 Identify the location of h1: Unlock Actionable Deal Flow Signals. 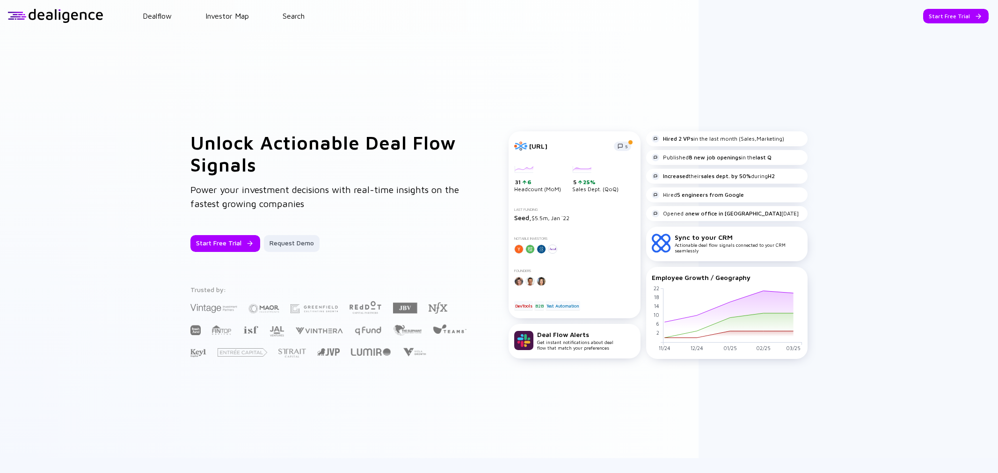
(331, 153).